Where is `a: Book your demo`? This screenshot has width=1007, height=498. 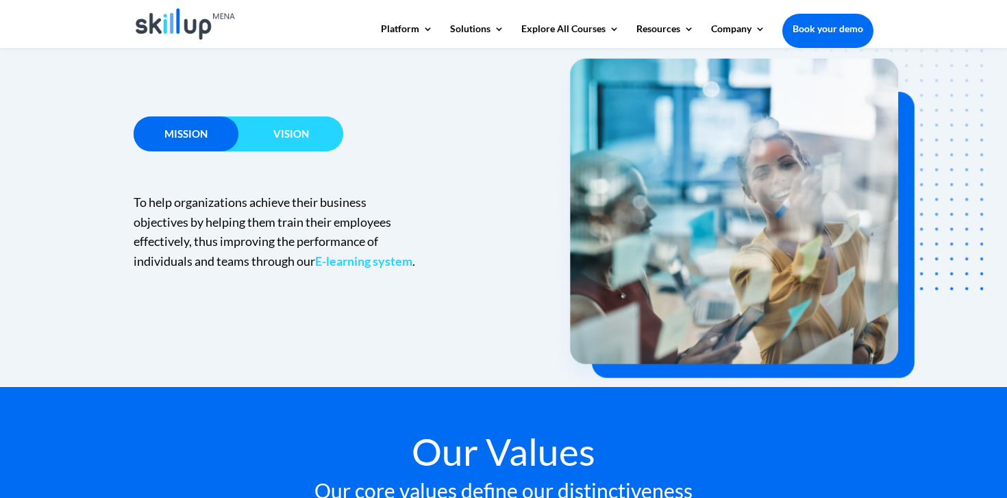
a: Book your demo is located at coordinates (828, 29).